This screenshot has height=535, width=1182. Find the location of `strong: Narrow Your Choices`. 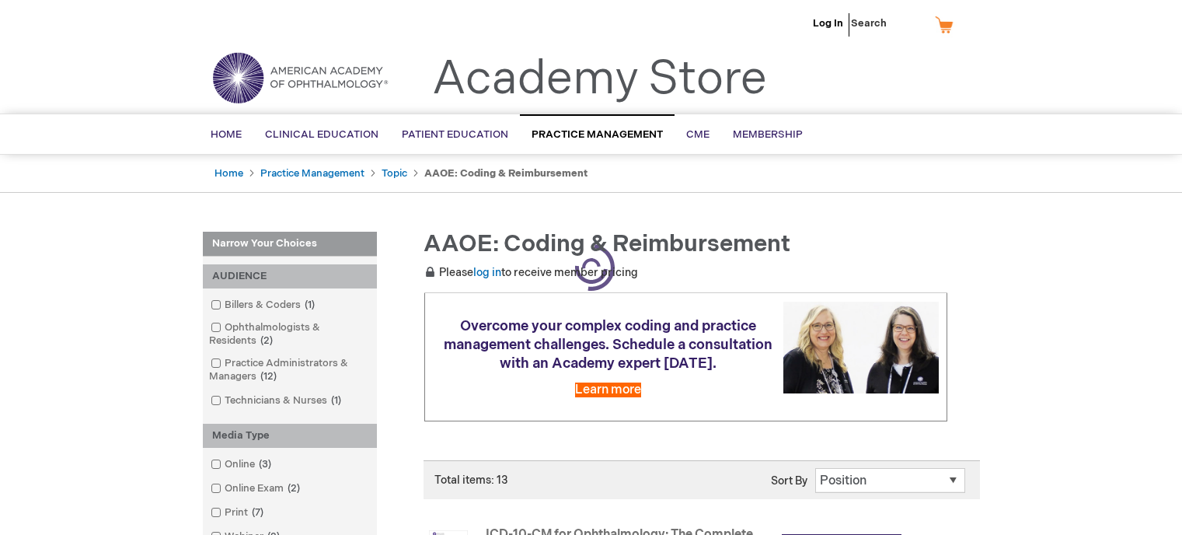

strong: Narrow Your Choices is located at coordinates (290, 244).